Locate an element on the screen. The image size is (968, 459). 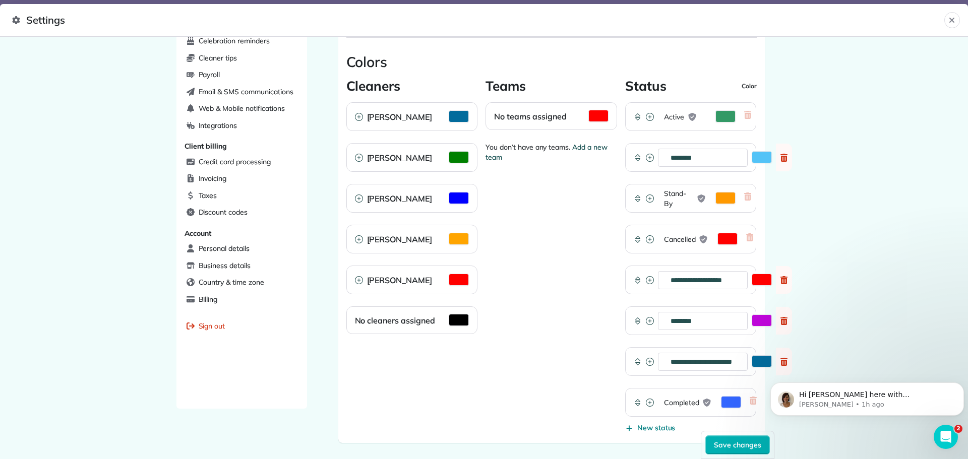
div: CancelledActivate Color Picker is located at coordinates (691, 239).